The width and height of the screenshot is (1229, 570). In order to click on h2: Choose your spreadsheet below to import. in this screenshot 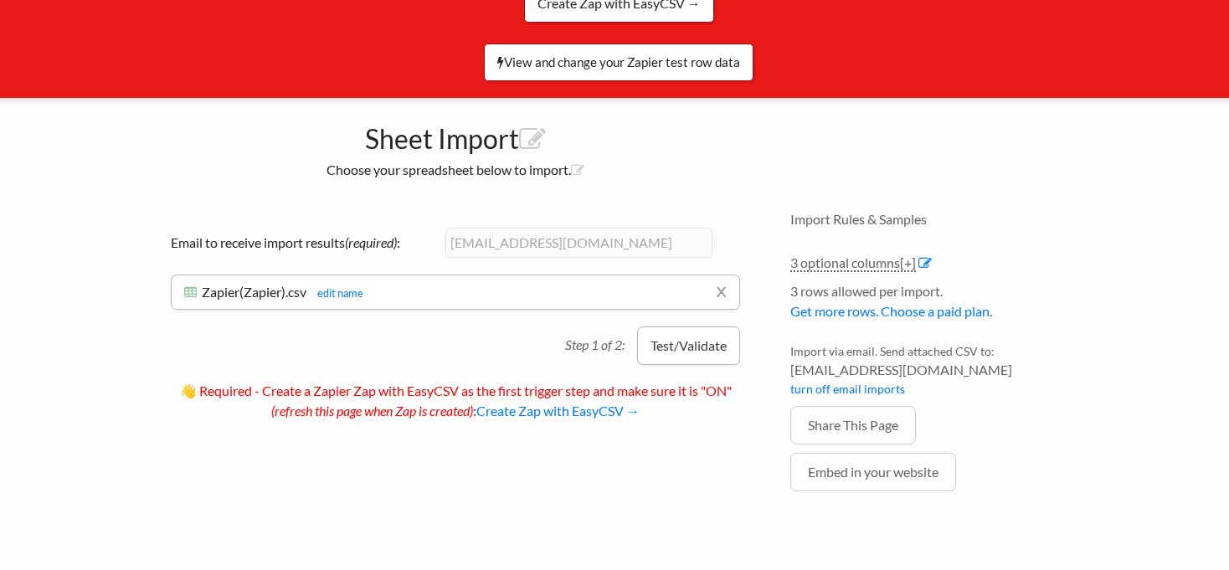, I will do `click(455, 169)`.